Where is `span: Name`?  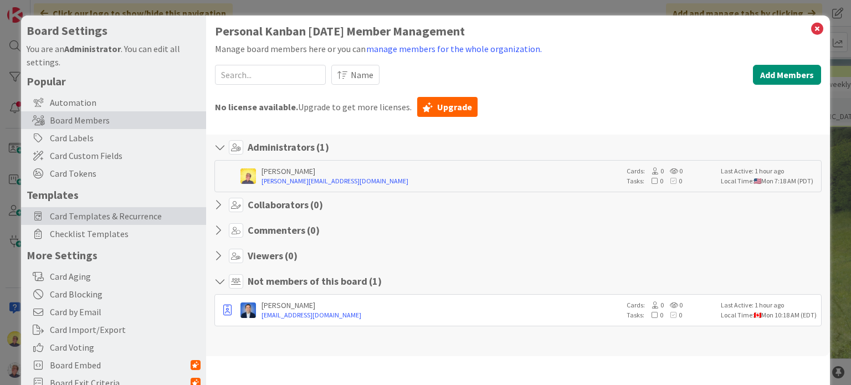
span: Name is located at coordinates (362, 75).